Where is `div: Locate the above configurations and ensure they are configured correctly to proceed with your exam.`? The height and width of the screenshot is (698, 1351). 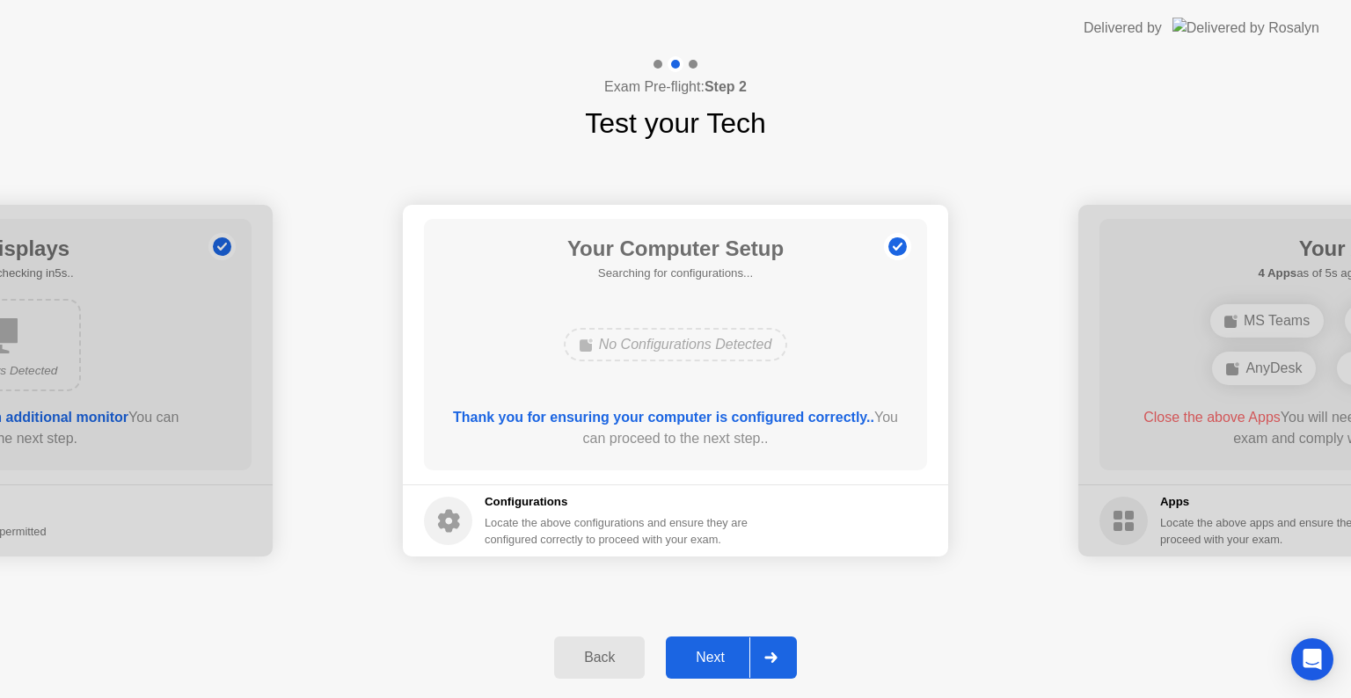 div: Locate the above configurations and ensure they are configured correctly to proceed with your exam. is located at coordinates (617, 531).